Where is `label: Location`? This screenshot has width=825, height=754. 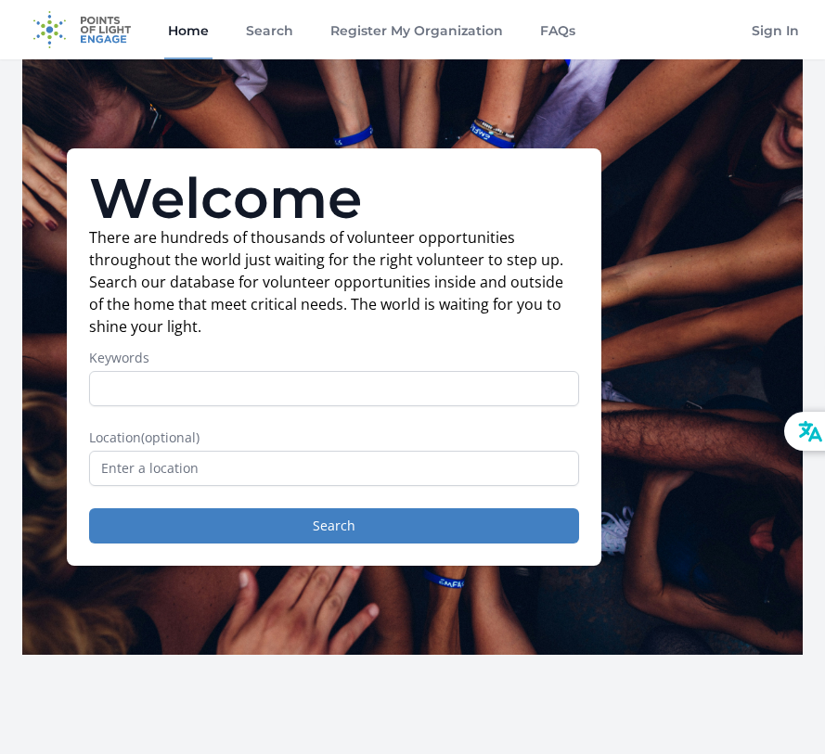 label: Location is located at coordinates (334, 438).